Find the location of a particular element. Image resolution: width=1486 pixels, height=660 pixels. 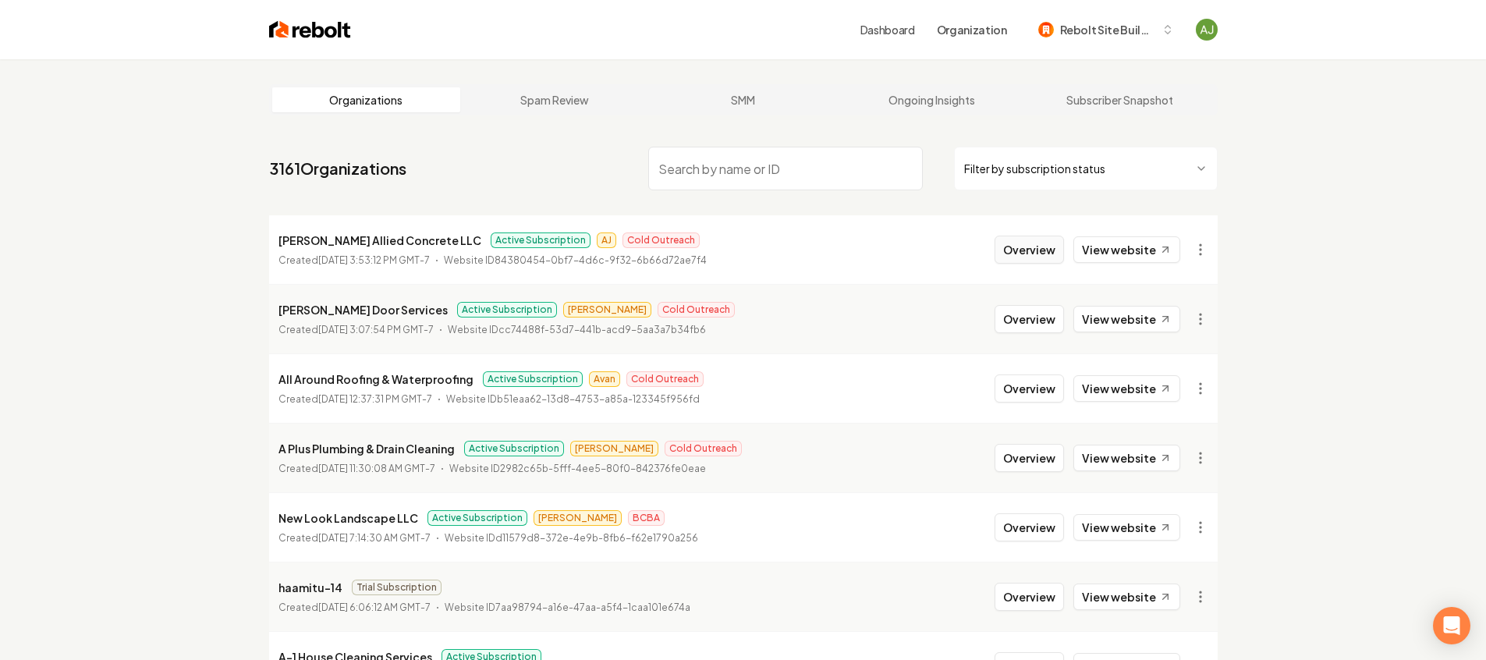

p: A Plus Plumbing & Drain Cleaning is located at coordinates (367, 449).